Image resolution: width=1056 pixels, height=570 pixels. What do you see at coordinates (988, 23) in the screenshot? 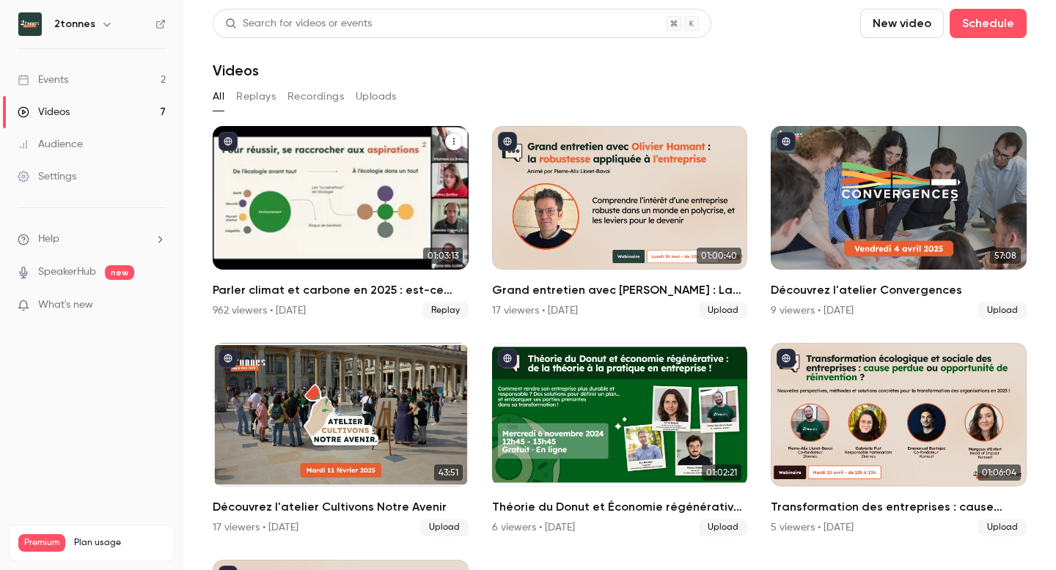
I see `button: Schedule` at bounding box center [988, 23].